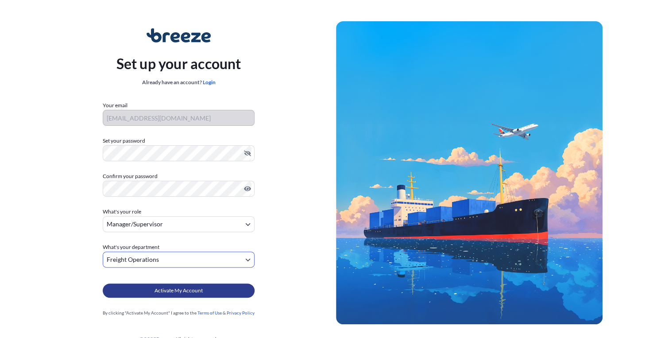 The height and width of the screenshot is (338, 672). What do you see at coordinates (178, 290) in the screenshot?
I see `button: Activate My Account` at bounding box center [178, 290].